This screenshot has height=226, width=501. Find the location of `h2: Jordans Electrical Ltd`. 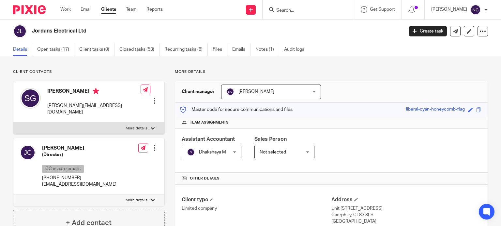

h2: Jordans Electrical Ltd is located at coordinates (179, 31).